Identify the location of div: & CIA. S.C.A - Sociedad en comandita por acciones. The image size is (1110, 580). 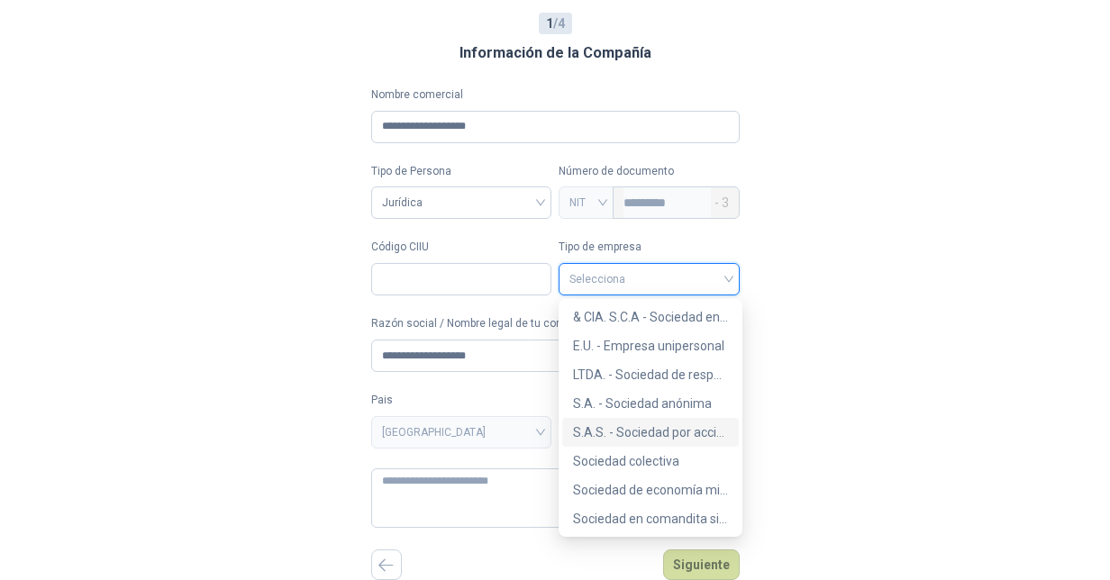
(650, 317).